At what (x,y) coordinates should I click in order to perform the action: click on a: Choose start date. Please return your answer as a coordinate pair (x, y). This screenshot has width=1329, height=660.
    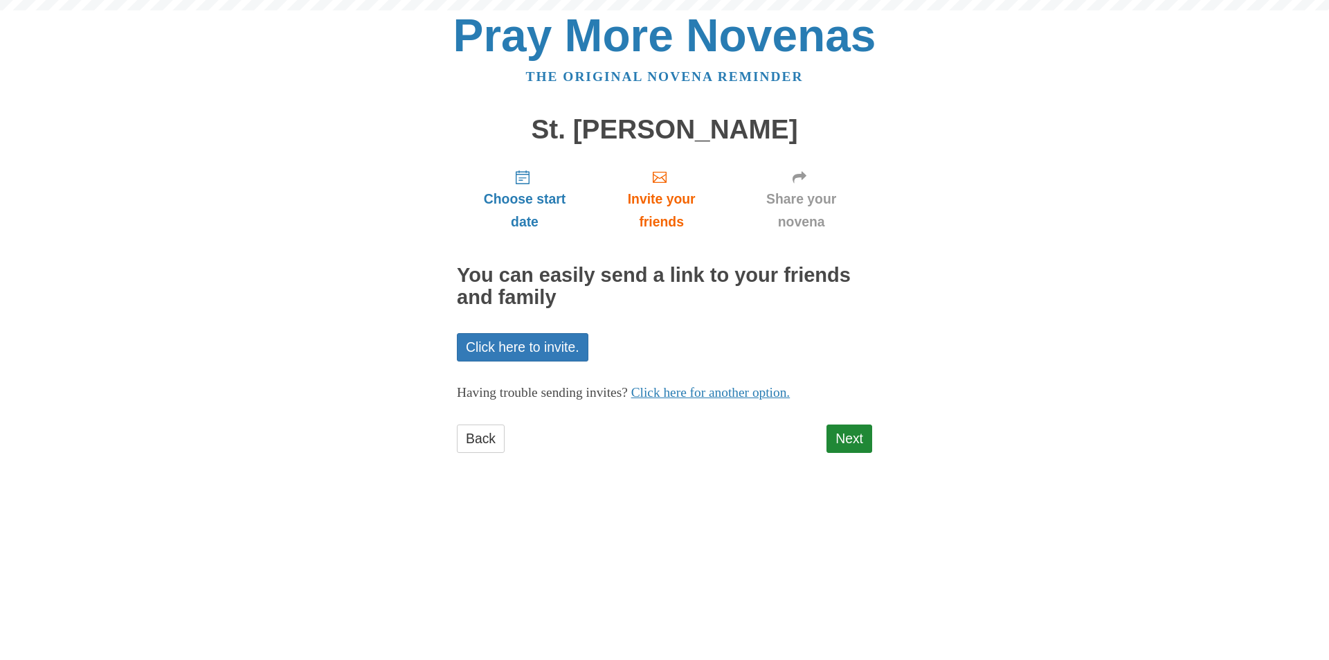
    Looking at the image, I should click on (525, 199).